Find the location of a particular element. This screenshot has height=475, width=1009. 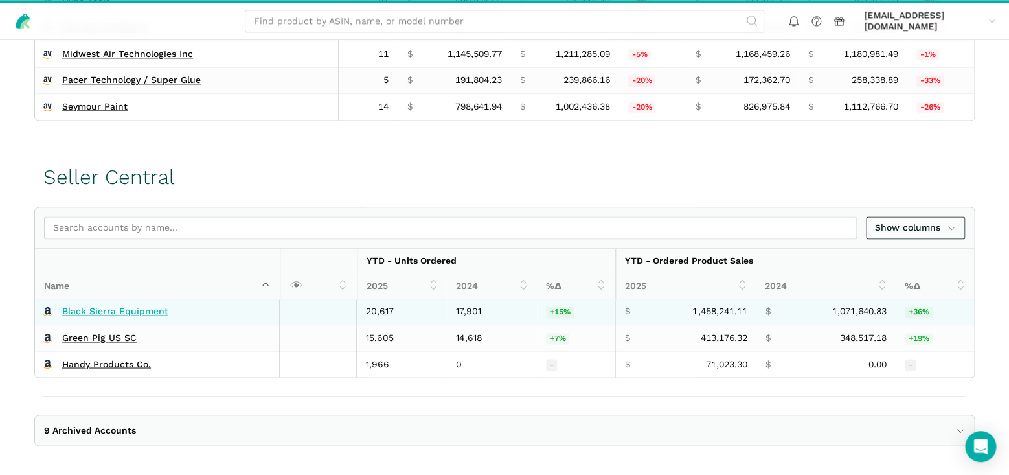

td: -25.68% is located at coordinates (940, 107).